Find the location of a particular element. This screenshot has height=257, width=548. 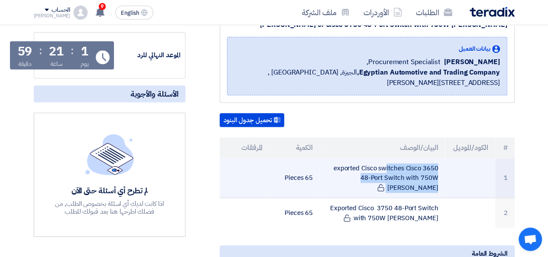

div: اذا كانت لديك أي اسئلة بخصوص الطلب, من فضلك اطرحها هنا بعد قبولك للطلب is located at coordinates (110, 208).